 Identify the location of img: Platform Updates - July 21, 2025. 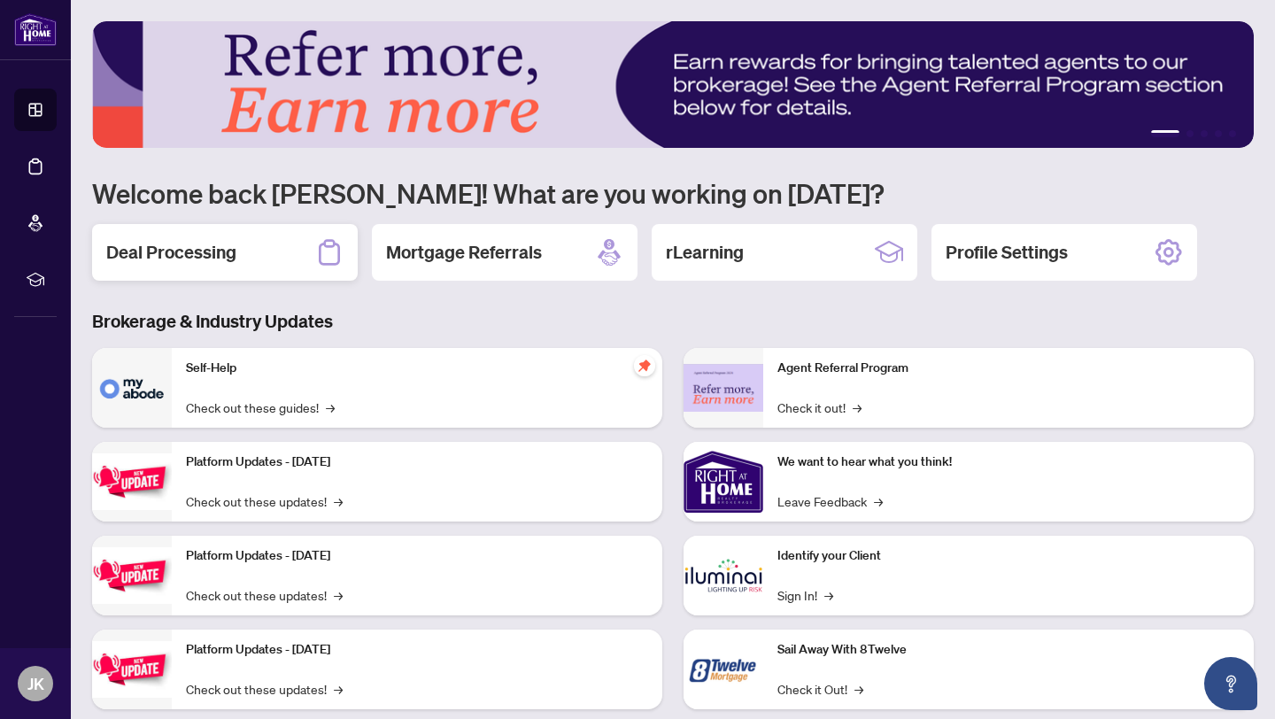
(132, 481).